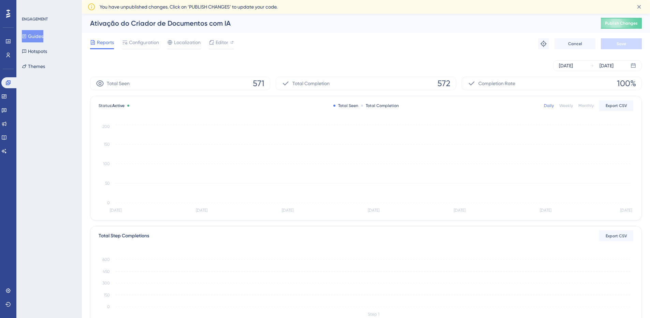 The height and width of the screenshot is (318, 650). What do you see at coordinates (106, 42) in the screenshot?
I see `span: Reports` at bounding box center [106, 42].